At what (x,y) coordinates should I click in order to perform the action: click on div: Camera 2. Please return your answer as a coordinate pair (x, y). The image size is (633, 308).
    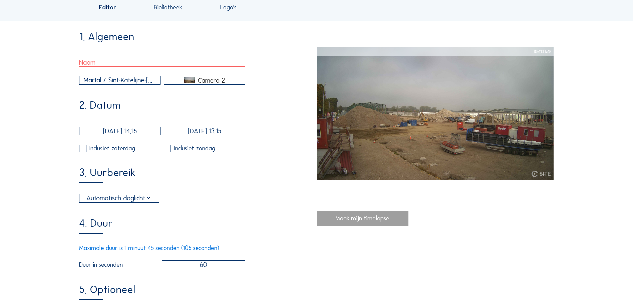
    Looking at the image, I should click on (211, 80).